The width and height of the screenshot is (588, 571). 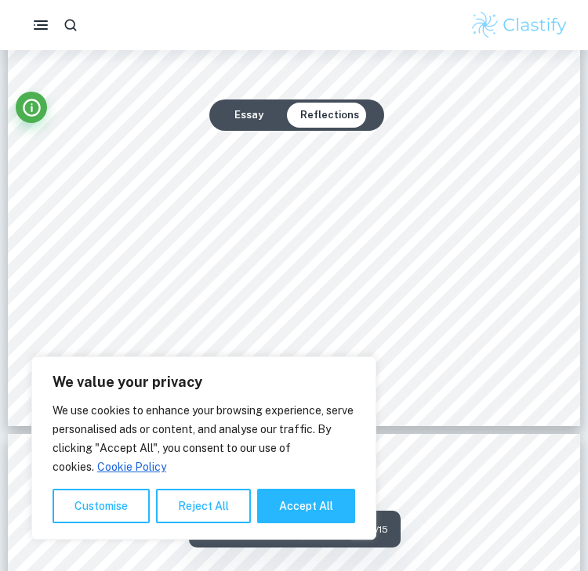 What do you see at coordinates (248, 115) in the screenshot?
I see `button: Essay` at bounding box center [248, 115].